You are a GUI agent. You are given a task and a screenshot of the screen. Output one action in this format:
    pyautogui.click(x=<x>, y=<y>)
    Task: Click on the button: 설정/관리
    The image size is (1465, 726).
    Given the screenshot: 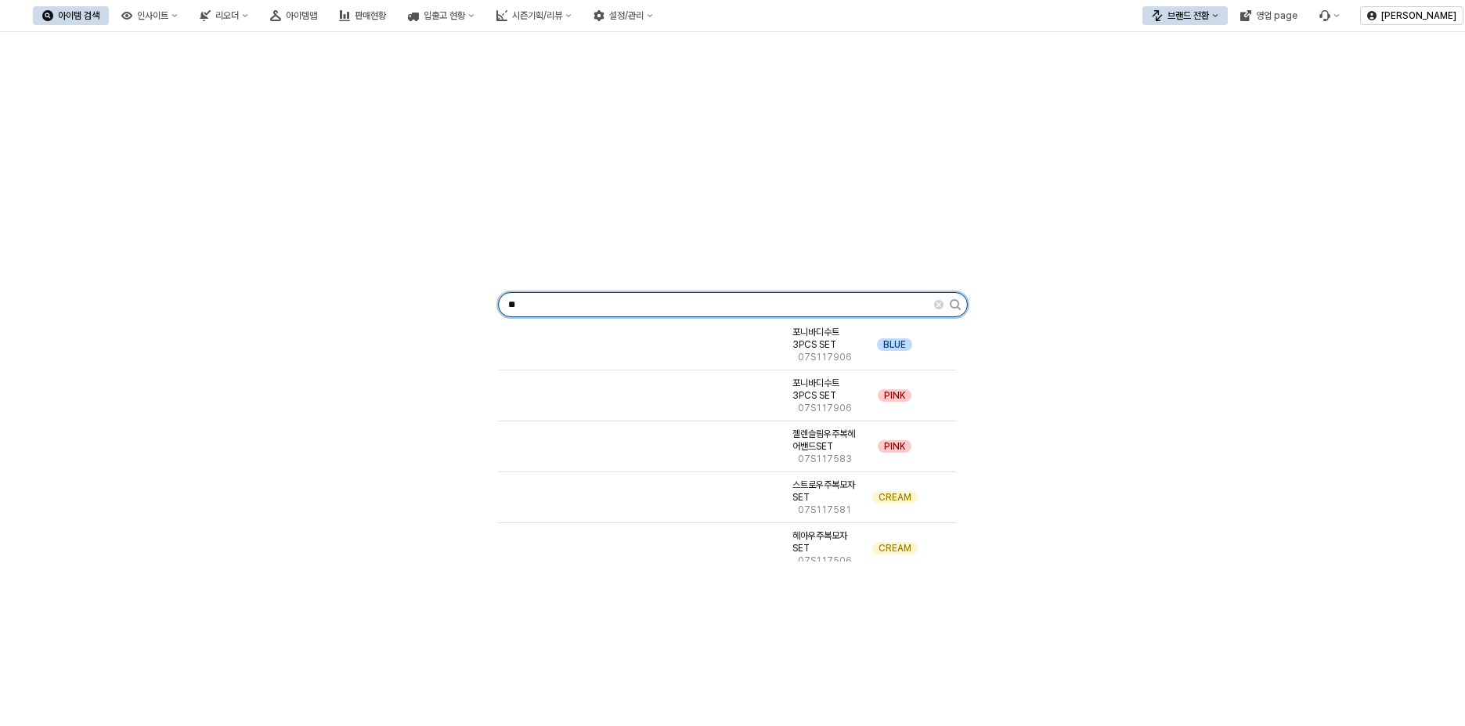 What is the action you would take?
    pyautogui.click(x=623, y=16)
    